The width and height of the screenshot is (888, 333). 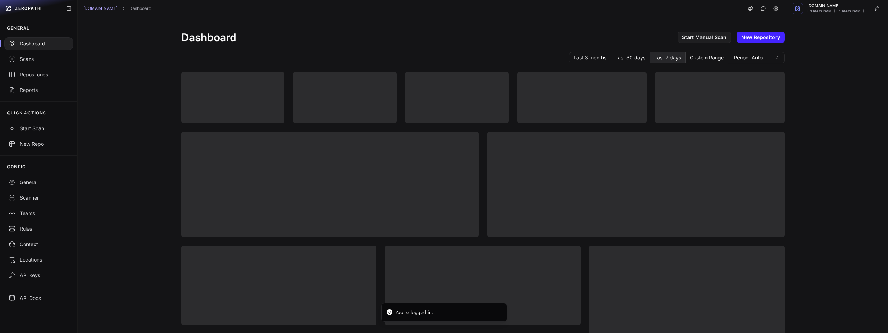 I want to click on div: Locations, so click(x=38, y=260).